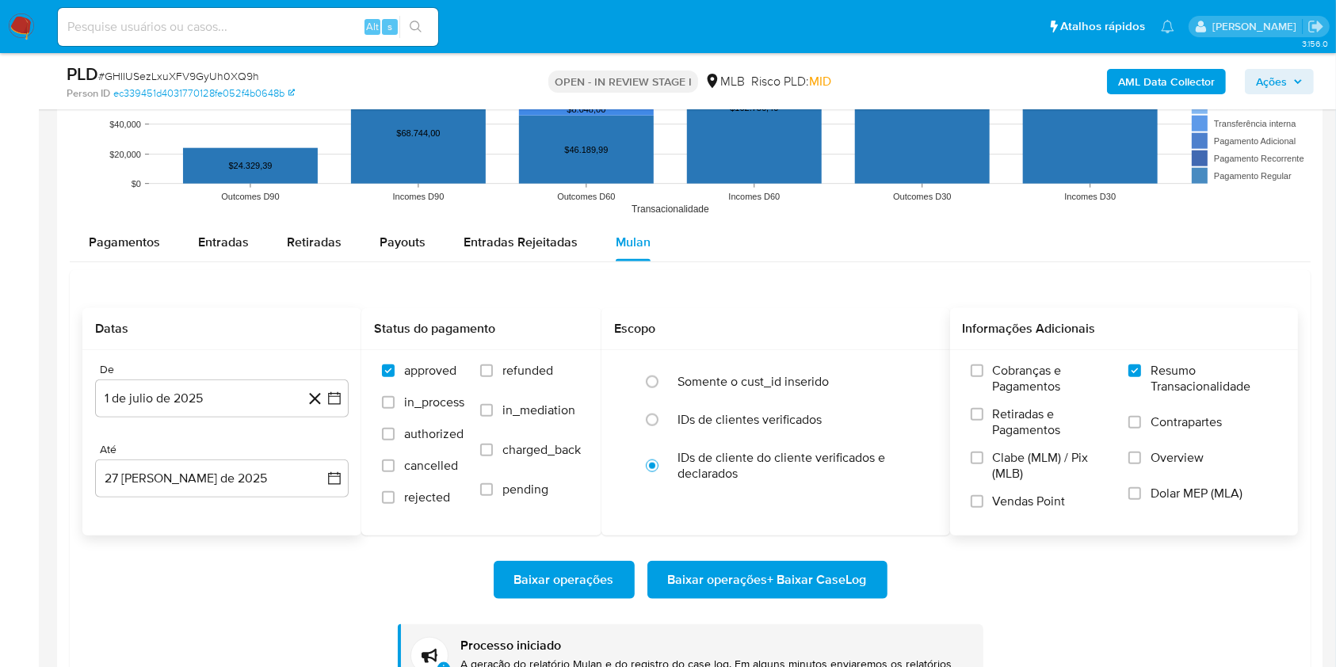 The height and width of the screenshot is (667, 1336). What do you see at coordinates (415, 27) in the screenshot?
I see `button: search-icon` at bounding box center [415, 27].